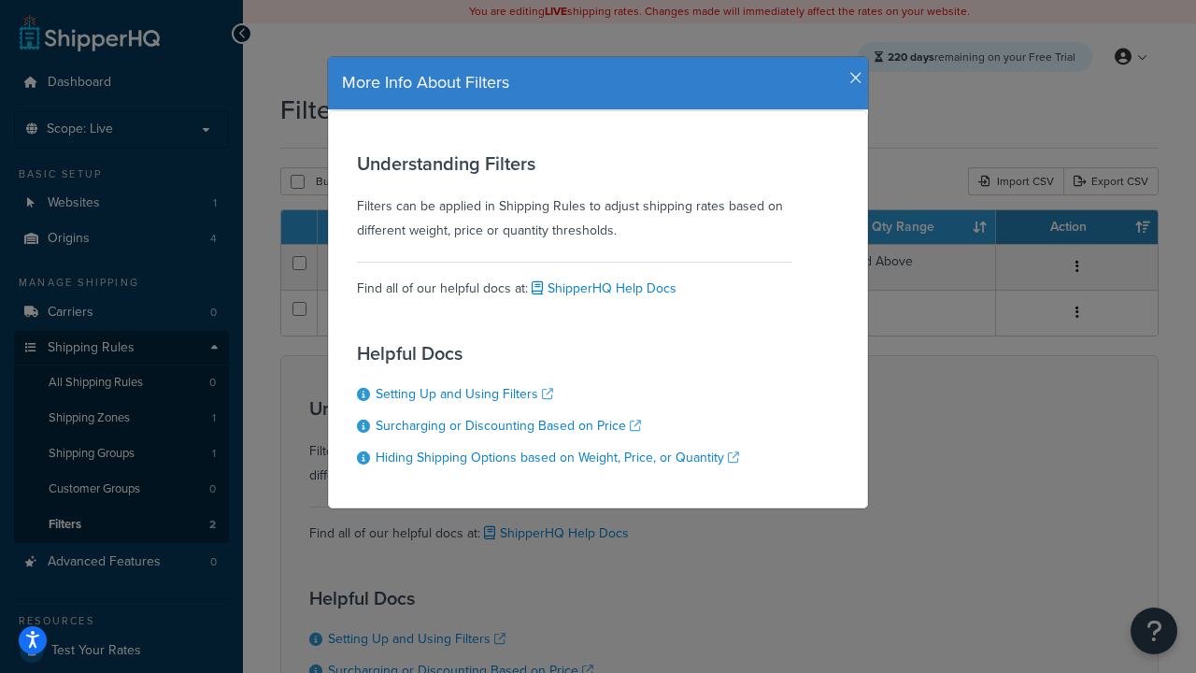 The width and height of the screenshot is (1196, 673). I want to click on h3: Understanding Filters, so click(575, 163).